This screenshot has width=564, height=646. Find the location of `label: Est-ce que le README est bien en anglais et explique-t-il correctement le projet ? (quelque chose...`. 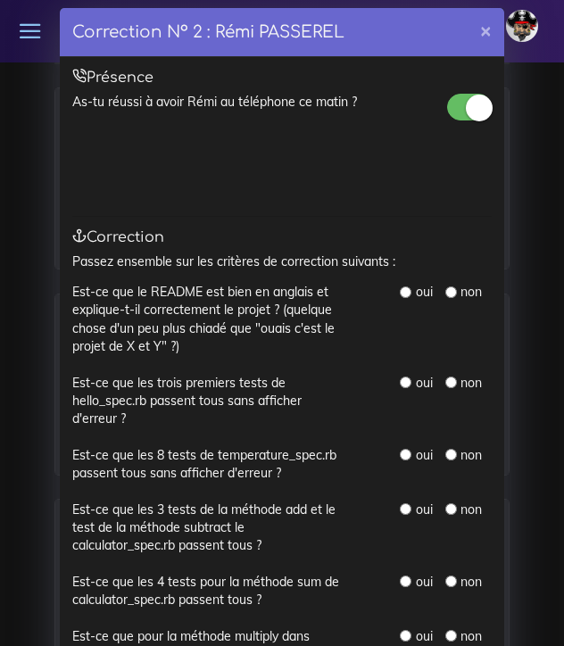

label: Est-ce que le README est bien en anglais et explique-t-il correctement le projet ? (quelque chose... is located at coordinates (207, 319).